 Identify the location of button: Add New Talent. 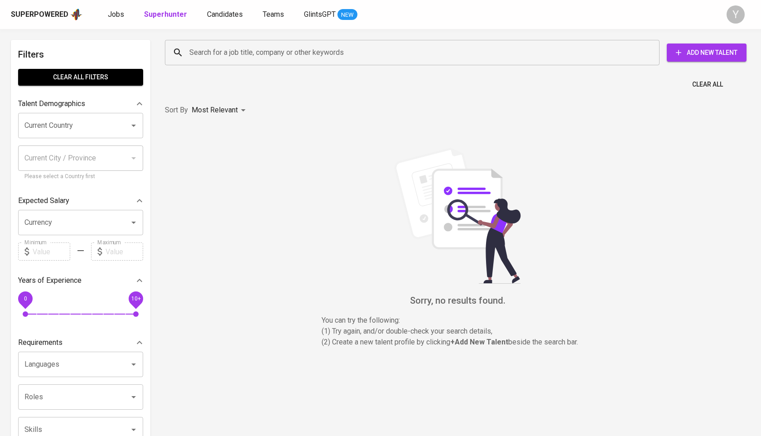
(707, 53).